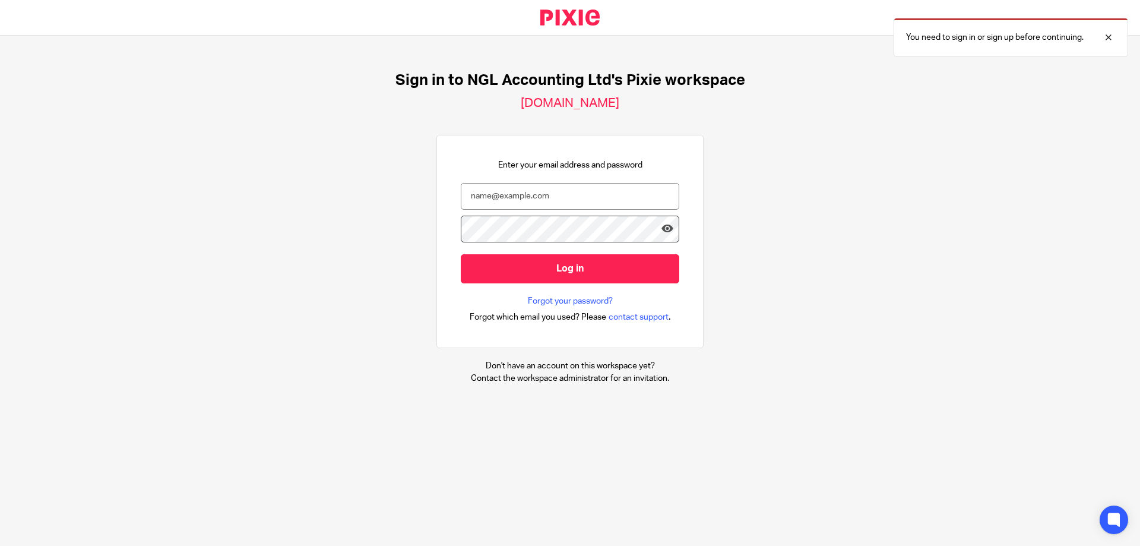 The height and width of the screenshot is (546, 1140). I want to click on p: Contact the workspace administrator for an invitation., so click(570, 378).